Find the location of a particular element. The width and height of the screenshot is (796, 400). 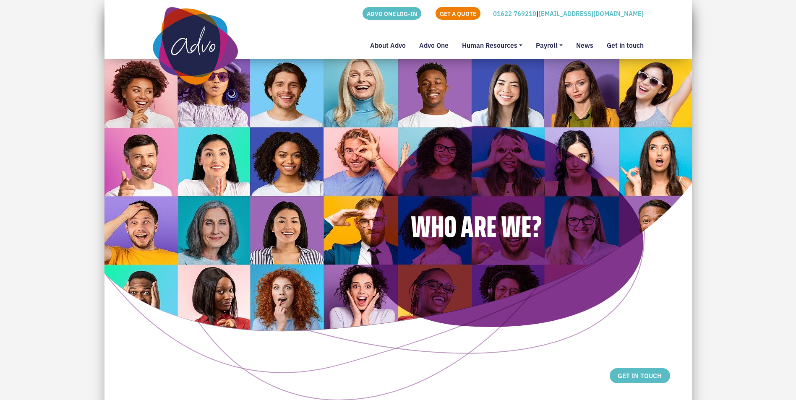

a: Advo One is located at coordinates (434, 48).